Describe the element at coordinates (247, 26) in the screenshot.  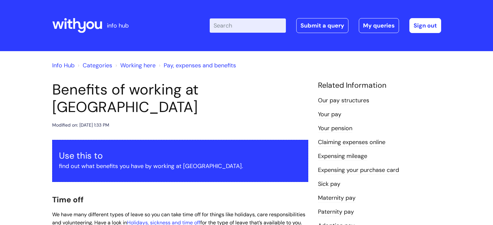
I see `input: Search` at that location.